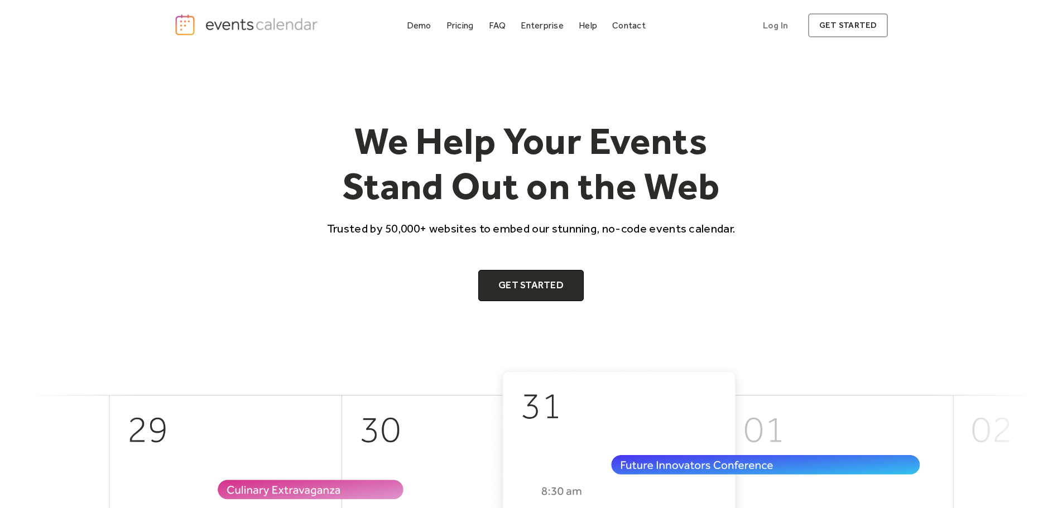 The image size is (1062, 508). Describe the element at coordinates (775, 25) in the screenshot. I see `a: Log In` at that location.